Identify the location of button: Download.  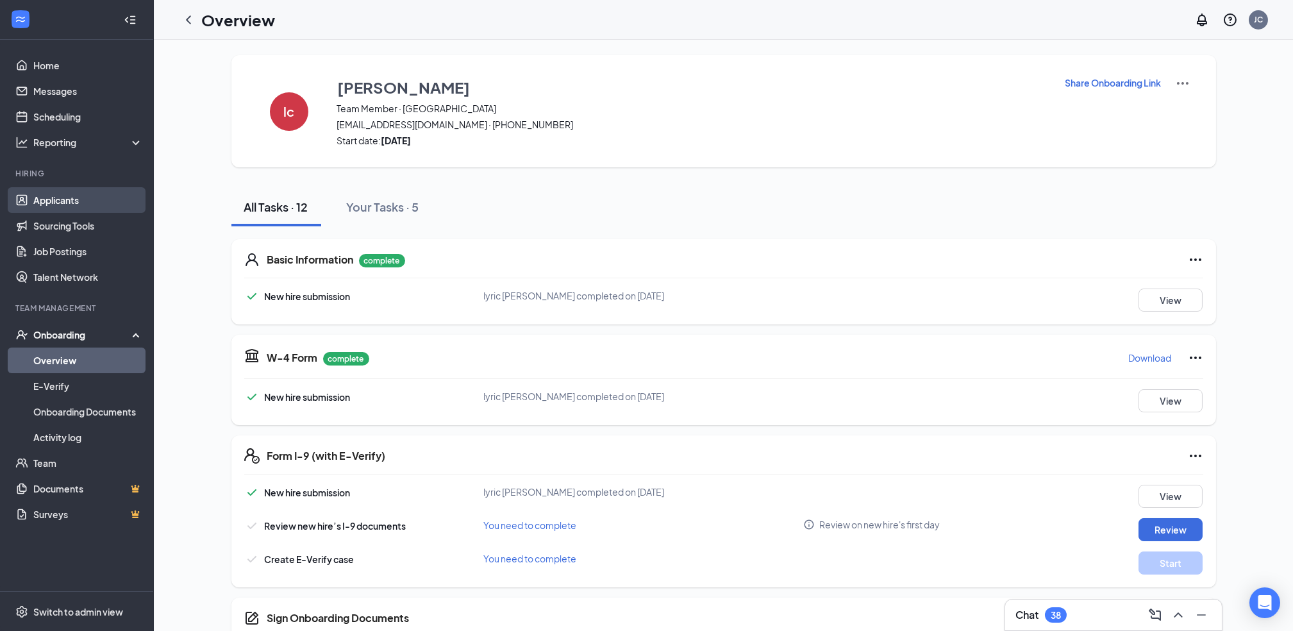
(1150, 358).